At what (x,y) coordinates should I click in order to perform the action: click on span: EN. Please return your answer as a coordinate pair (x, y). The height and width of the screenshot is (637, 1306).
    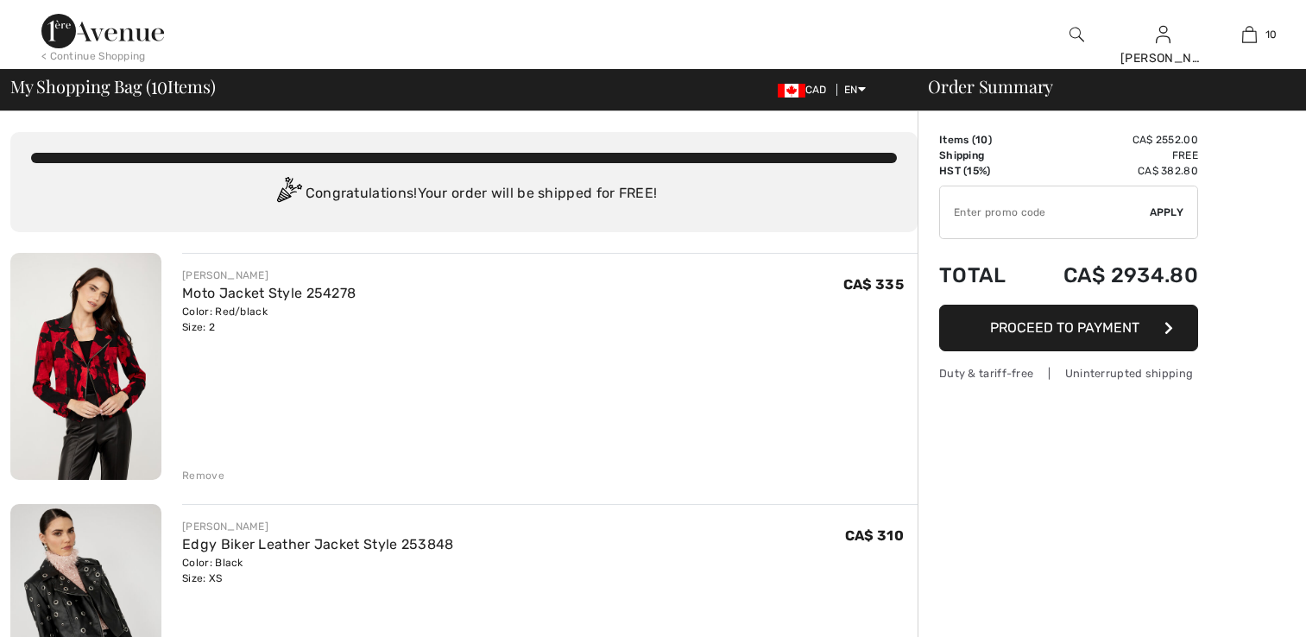
    Looking at the image, I should click on (855, 90).